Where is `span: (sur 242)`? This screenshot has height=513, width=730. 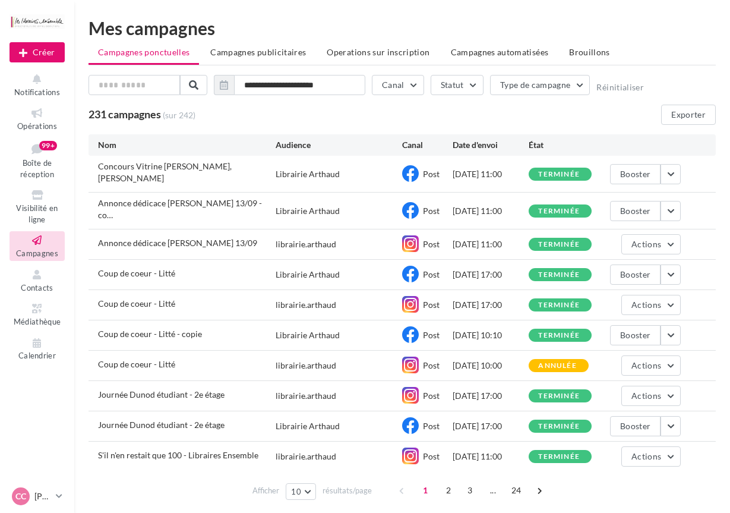
span: (sur 242) is located at coordinates (179, 115).